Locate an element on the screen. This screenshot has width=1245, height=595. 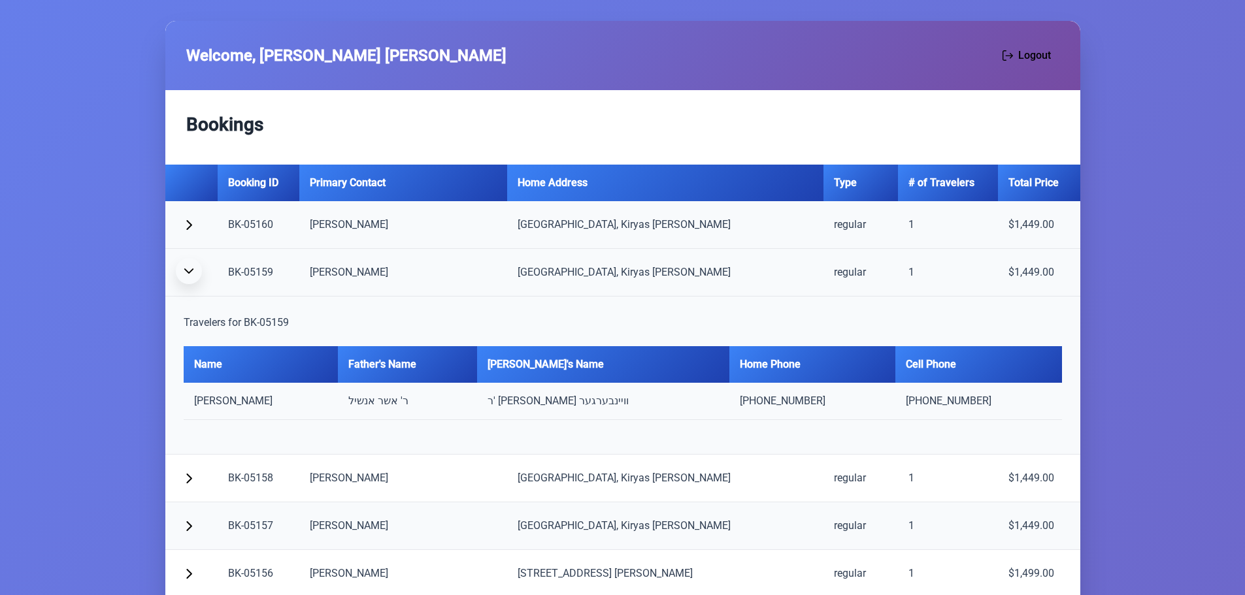
h2: Bookings is located at coordinates (623, 125).